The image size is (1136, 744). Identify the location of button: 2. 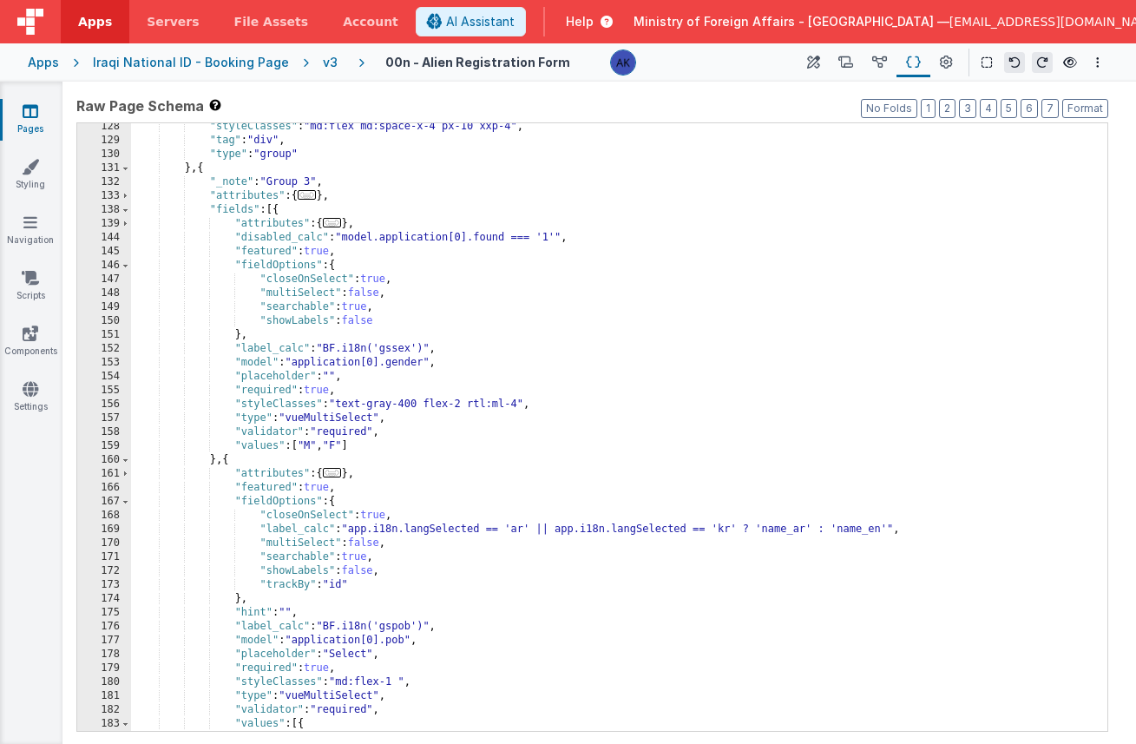
(947, 109).